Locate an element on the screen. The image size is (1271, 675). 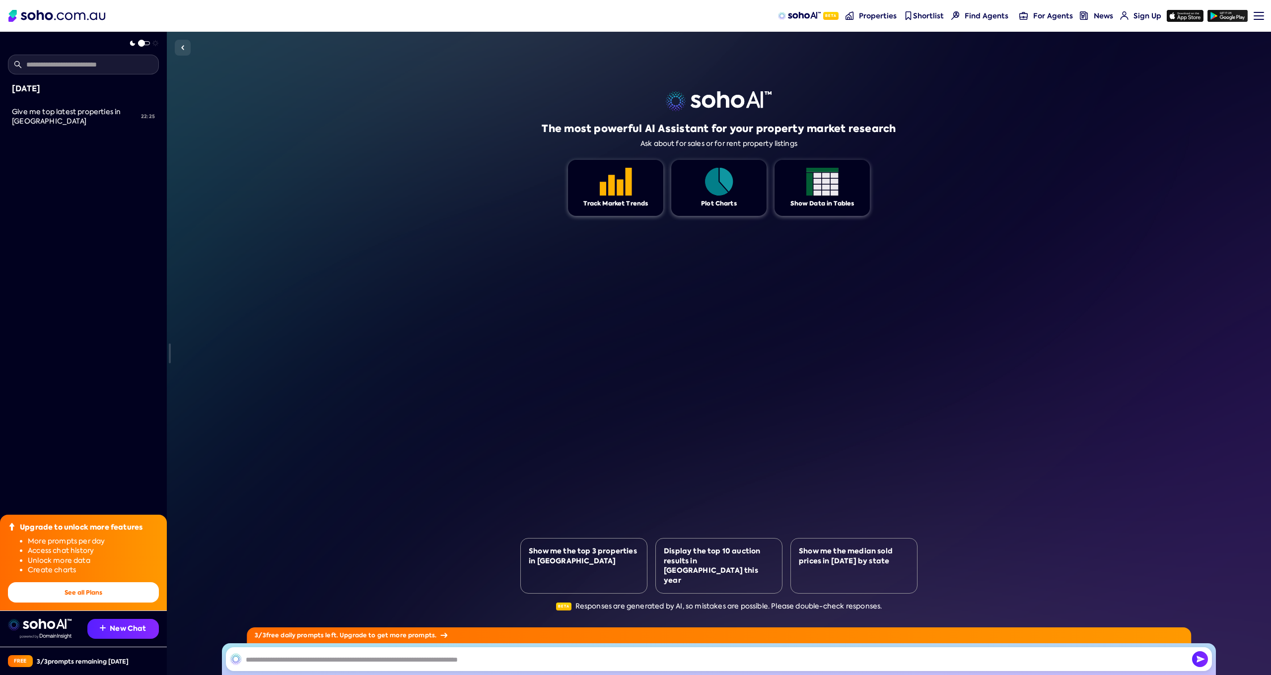
span: Properties is located at coordinates (878, 16).